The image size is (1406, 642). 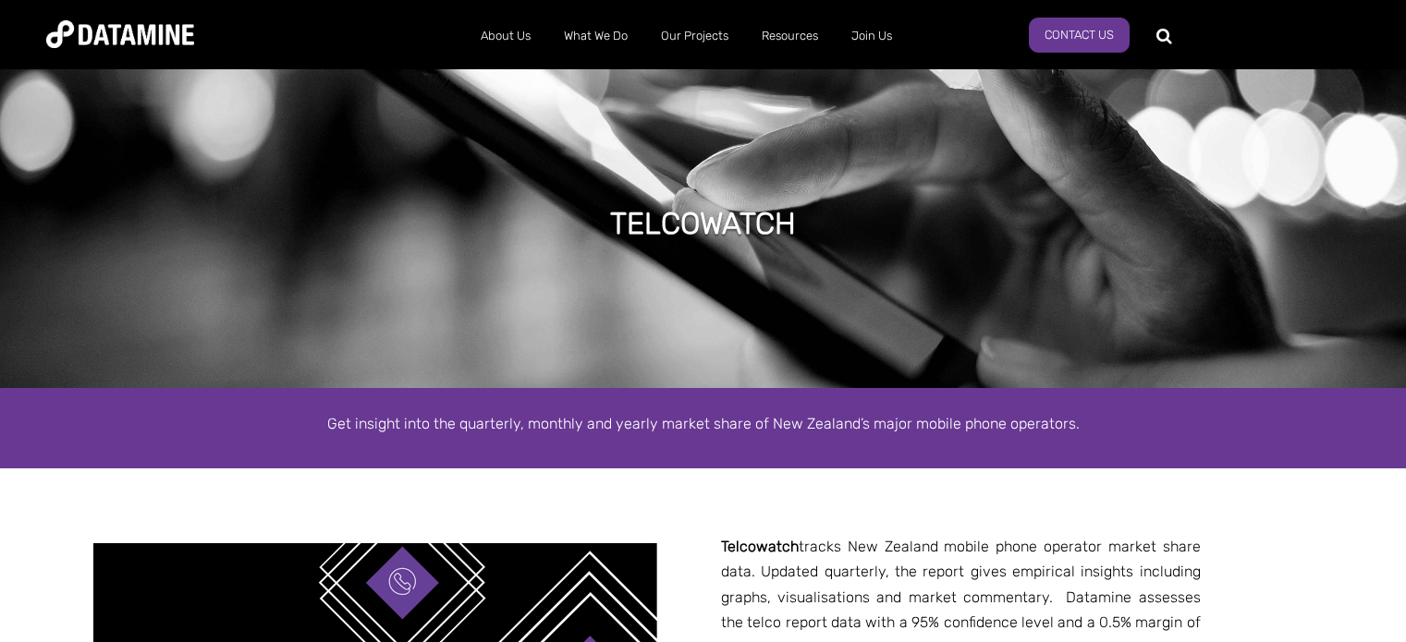 What do you see at coordinates (789, 36) in the screenshot?
I see `a: Resources` at bounding box center [789, 36].